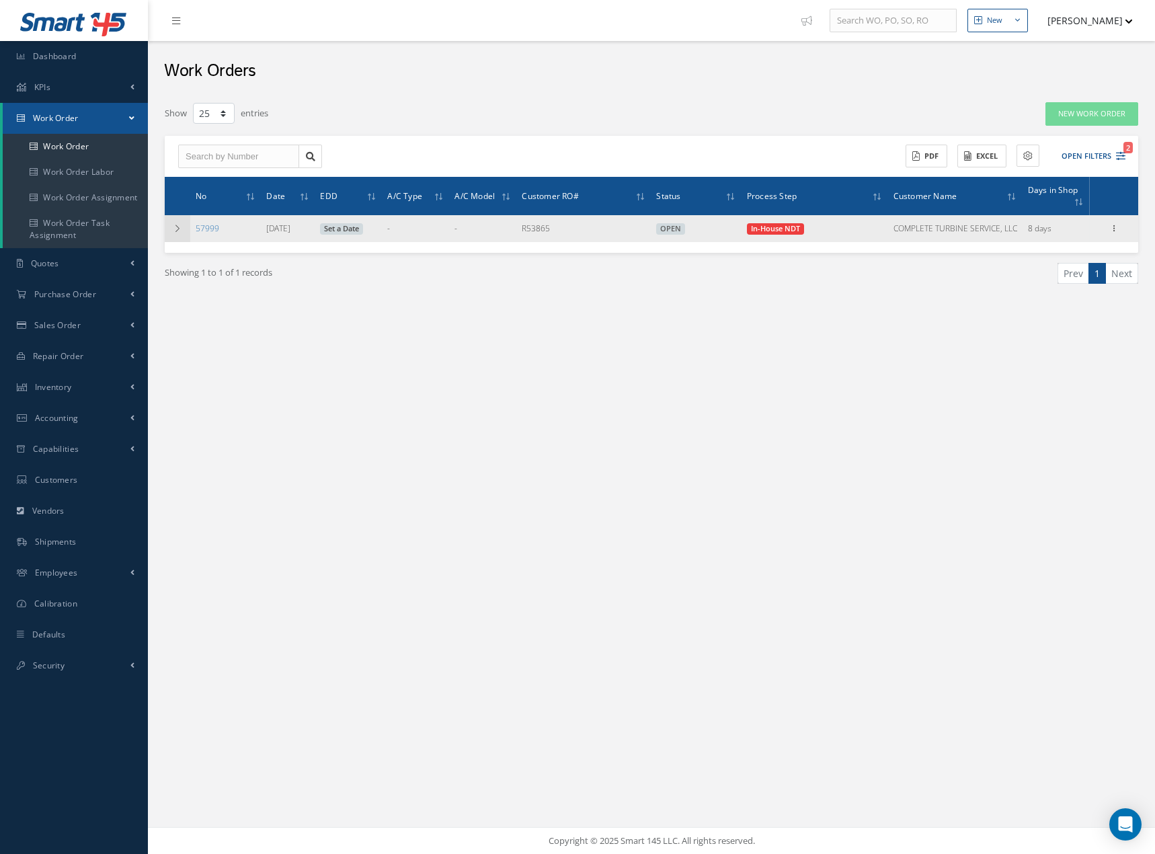  Describe the element at coordinates (994, 20) in the screenshot. I see `div: New` at that location.